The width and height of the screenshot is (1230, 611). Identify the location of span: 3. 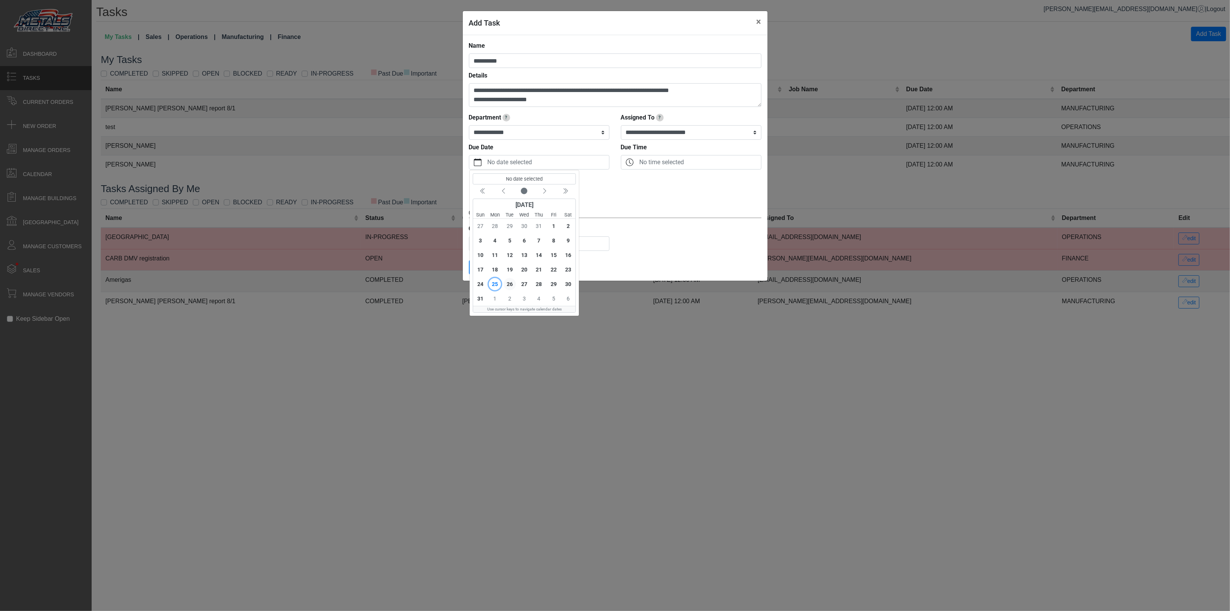
(480, 240).